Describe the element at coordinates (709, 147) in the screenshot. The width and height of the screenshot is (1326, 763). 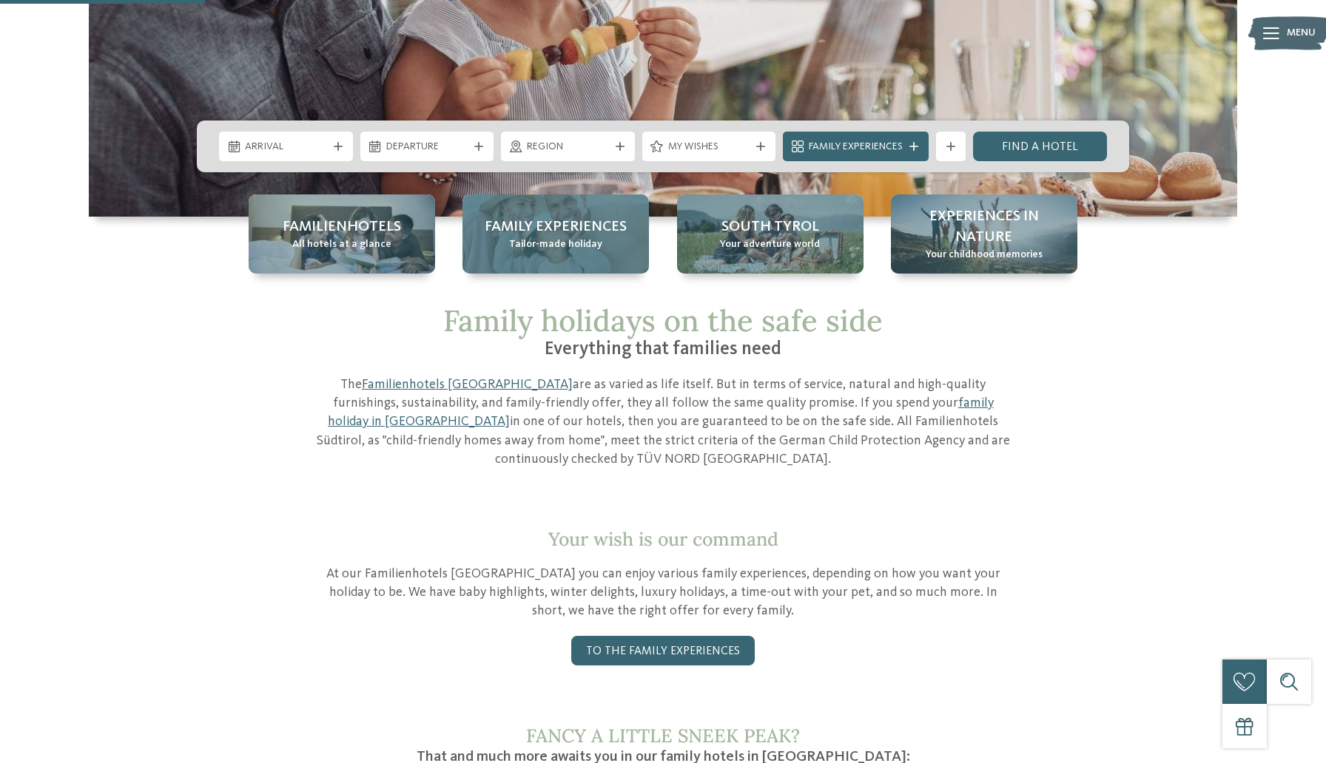
I see `span: My wishes` at that location.